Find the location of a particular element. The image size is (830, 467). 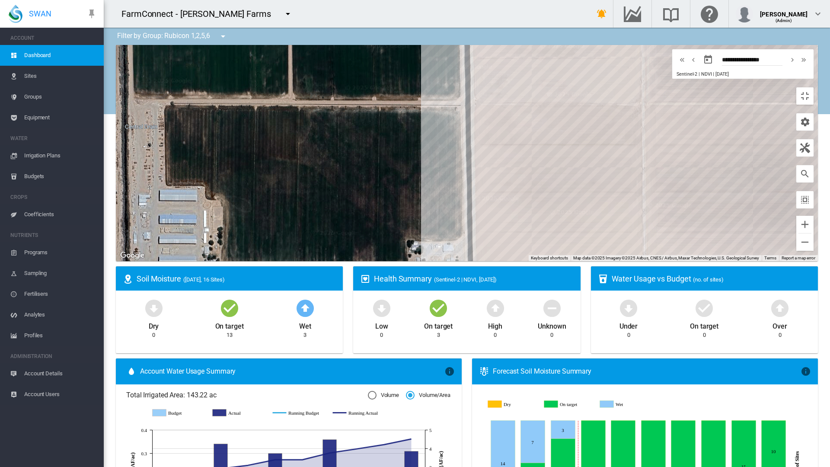

md-icon: icon-chevron-right is located at coordinates (793, 60).